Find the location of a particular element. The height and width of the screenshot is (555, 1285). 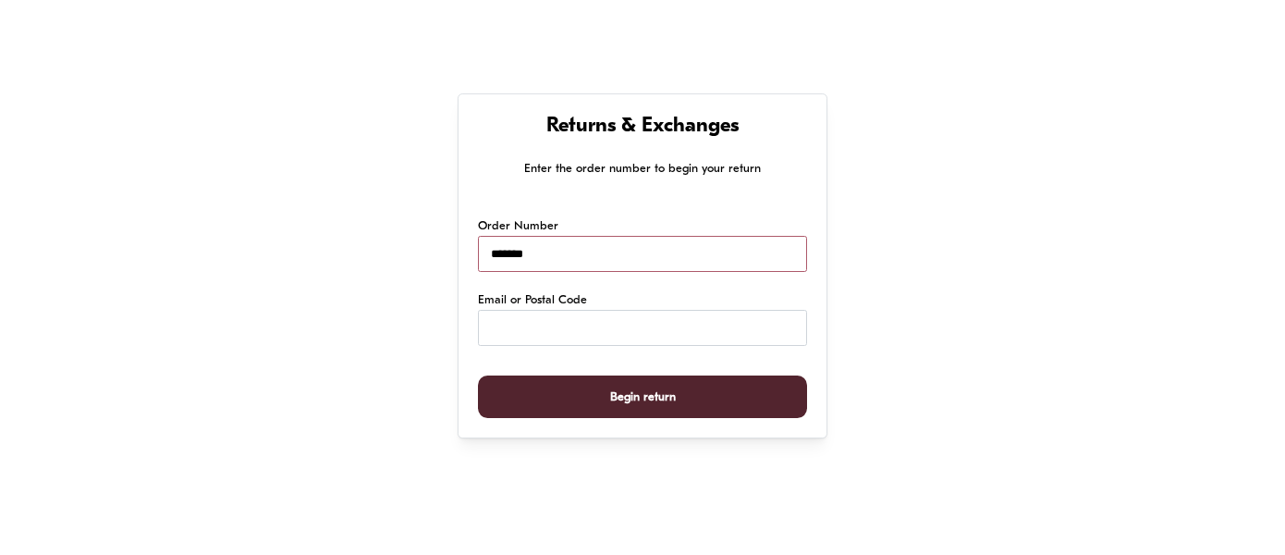

h1: Returns & Exchanges is located at coordinates (643, 127).